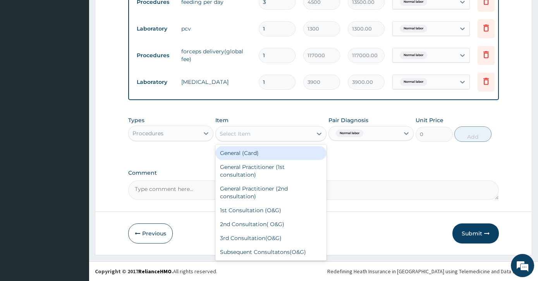  Describe the element at coordinates (271, 266) in the screenshot. I see `div: 1st Consultation ( General Surgeon)` at that location.